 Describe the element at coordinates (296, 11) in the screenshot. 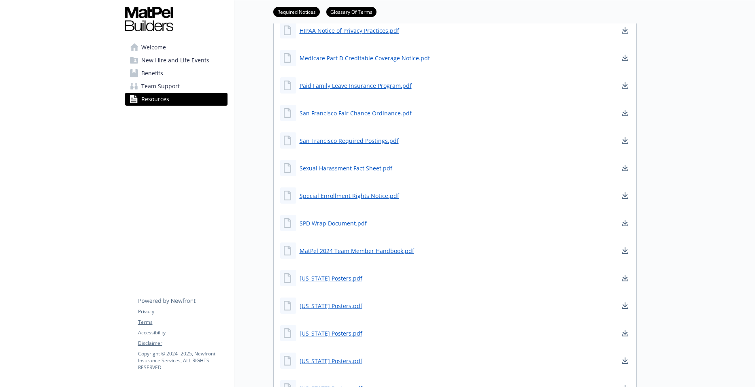

I see `a: Required Notices` at that location.